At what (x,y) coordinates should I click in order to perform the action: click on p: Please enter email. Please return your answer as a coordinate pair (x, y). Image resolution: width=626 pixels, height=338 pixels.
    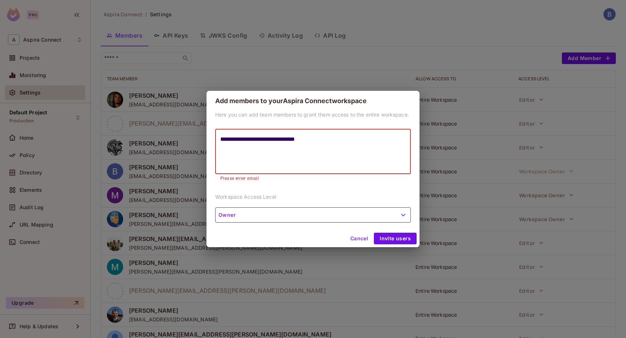
    Looking at the image, I should click on (313, 179).